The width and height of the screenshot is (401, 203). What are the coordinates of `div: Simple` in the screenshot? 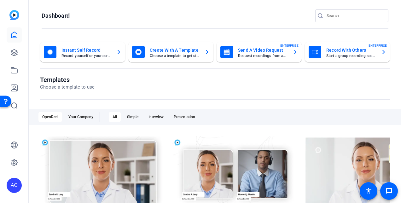 It's located at (133, 117).